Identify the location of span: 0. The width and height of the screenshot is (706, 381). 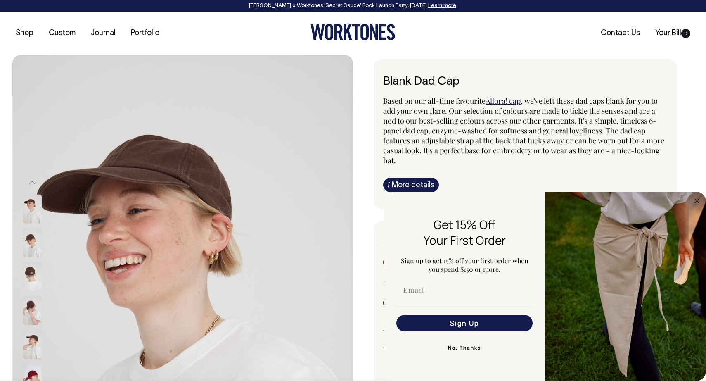
(686, 33).